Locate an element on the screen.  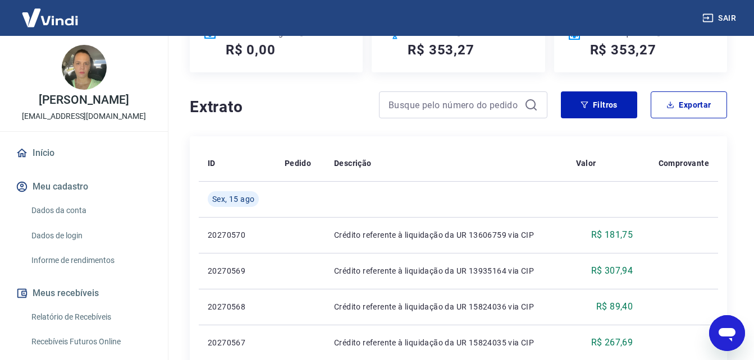
p: R$ 307,94 is located at coordinates (612, 271).